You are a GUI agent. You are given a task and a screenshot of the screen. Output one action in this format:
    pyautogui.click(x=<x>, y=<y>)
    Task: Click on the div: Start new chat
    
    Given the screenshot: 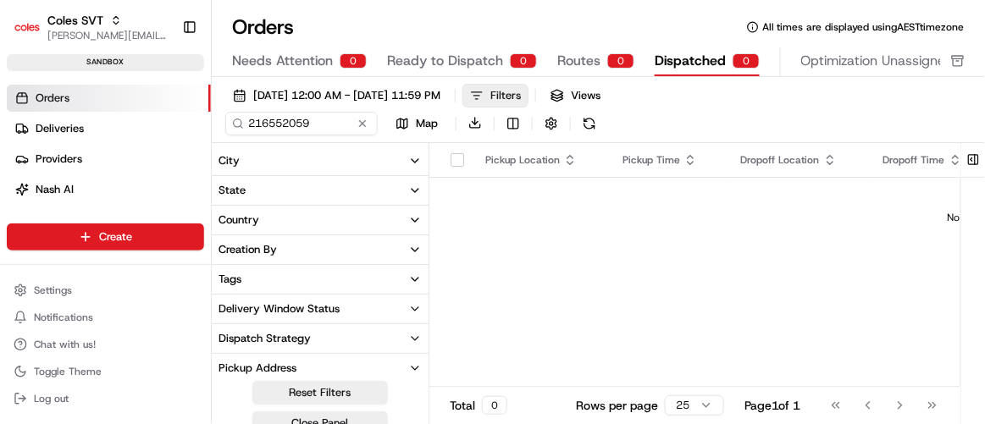 What is the action you would take?
    pyautogui.click(x=168, y=169)
    